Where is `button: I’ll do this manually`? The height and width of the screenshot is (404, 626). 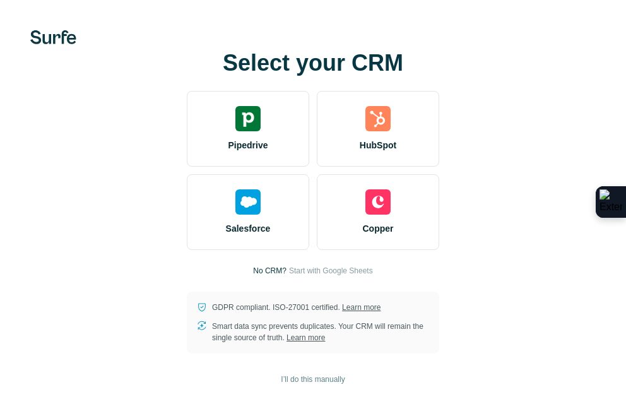 button: I’ll do this manually is located at coordinates (313, 380).